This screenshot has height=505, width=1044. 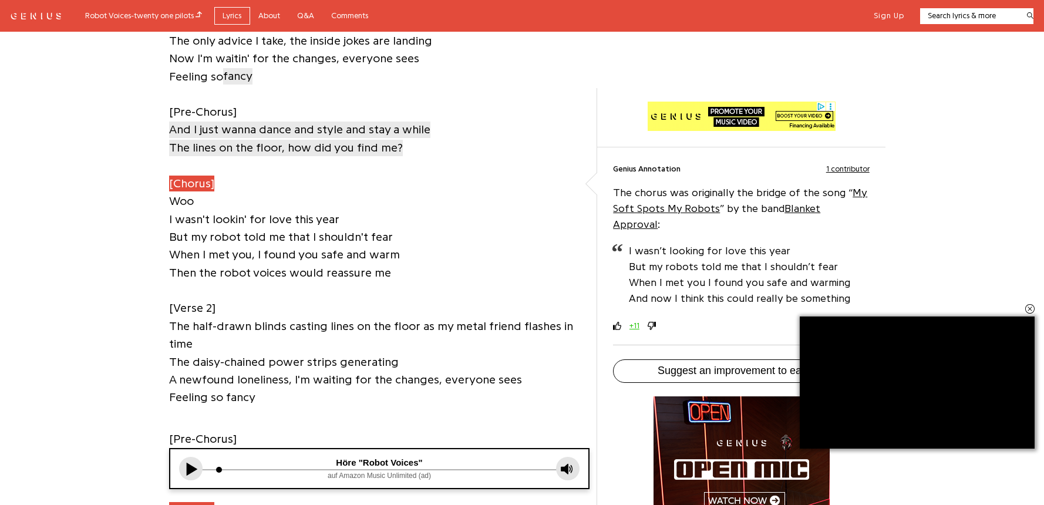 What do you see at coordinates (749, 275) in the screenshot?
I see `p: I wasn’t looking for love this year But my robots told me that I shouldn’t fear When I met you I ...` at bounding box center [749, 275].